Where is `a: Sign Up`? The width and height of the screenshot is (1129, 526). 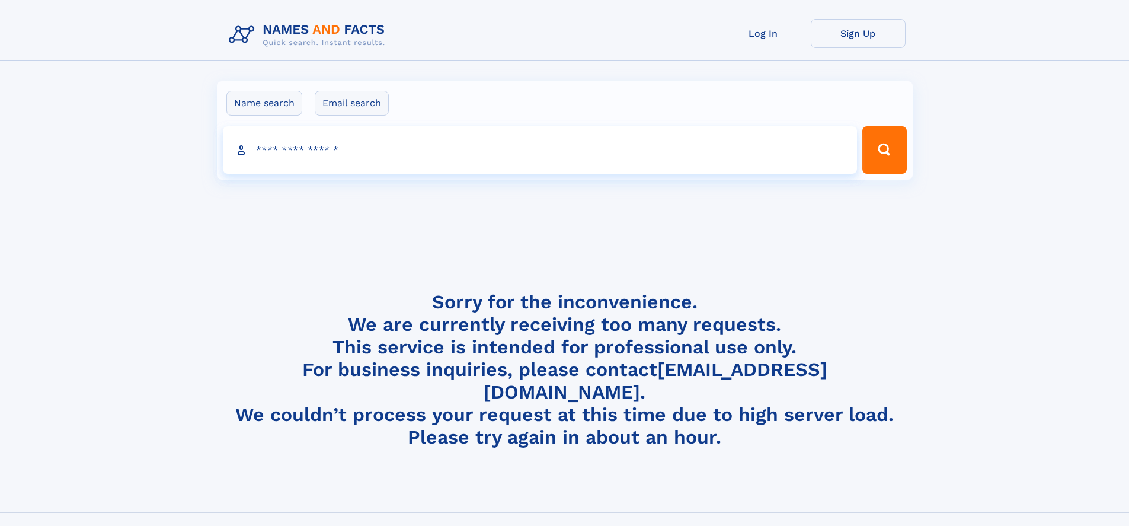
a: Sign Up is located at coordinates (858, 33).